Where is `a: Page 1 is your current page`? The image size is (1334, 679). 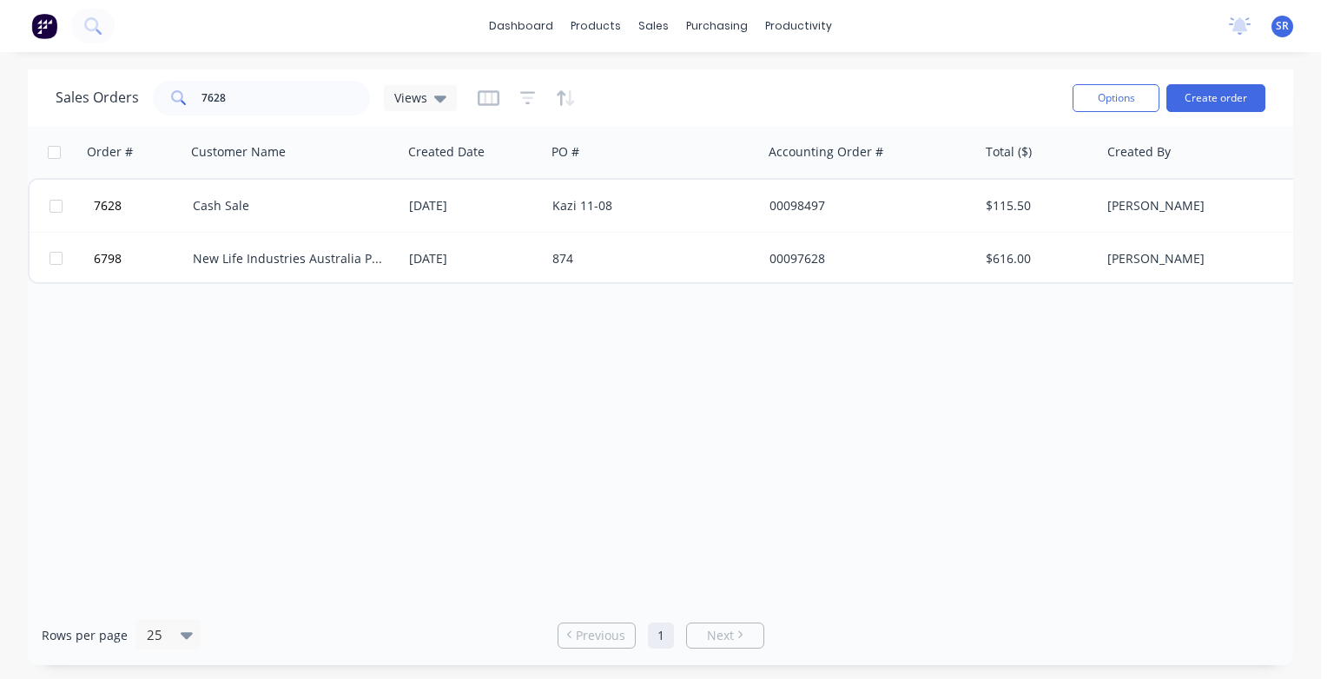 a: Page 1 is your current page is located at coordinates (661, 636).